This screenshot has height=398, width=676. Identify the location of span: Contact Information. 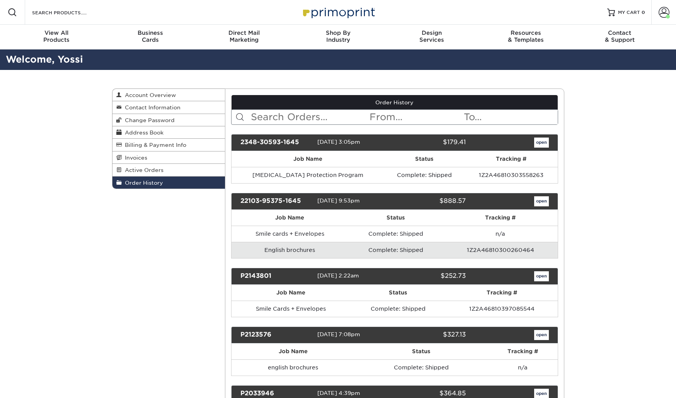
(151, 107).